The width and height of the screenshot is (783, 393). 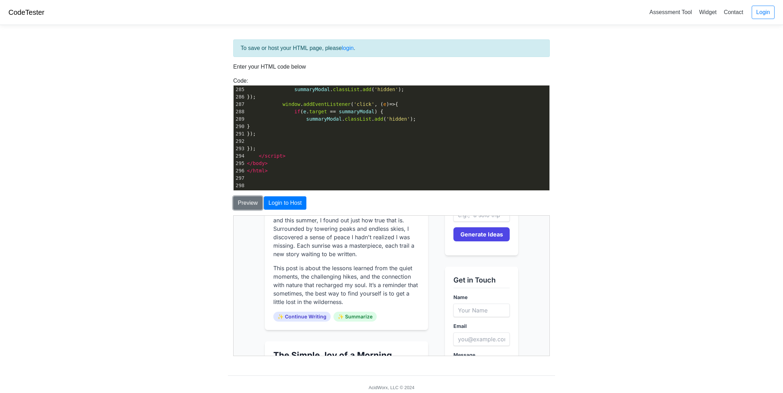 I want to click on span: 'click', so click(x=364, y=104).